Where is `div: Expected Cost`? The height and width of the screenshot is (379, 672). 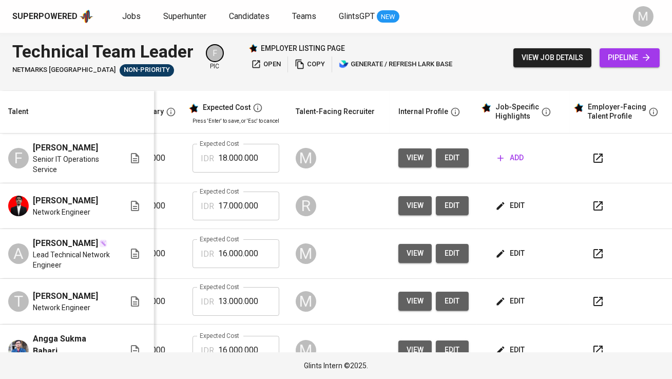 div: Expected Cost is located at coordinates (226, 108).